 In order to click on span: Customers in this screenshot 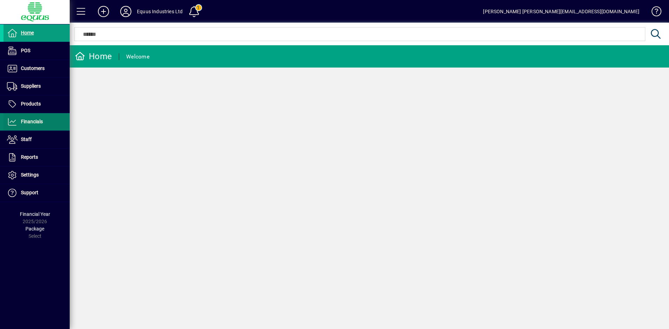, I will do `click(33, 68)`.